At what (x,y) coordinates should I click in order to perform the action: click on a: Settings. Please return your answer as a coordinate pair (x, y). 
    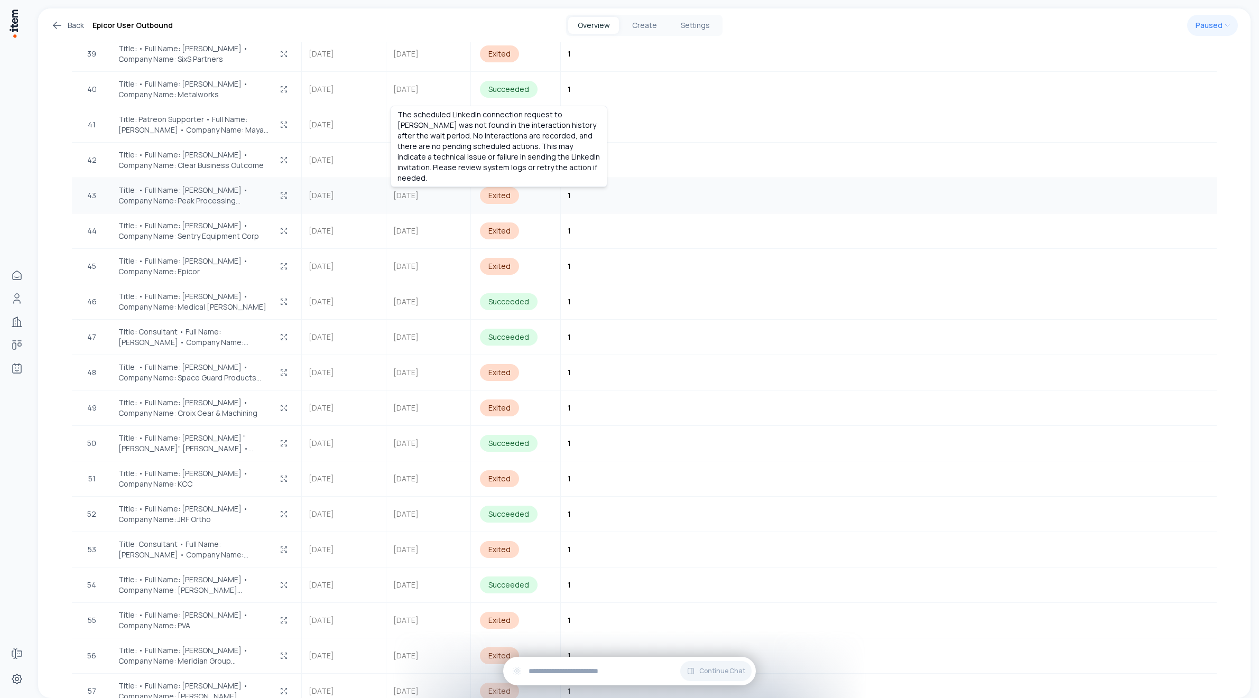
    Looking at the image, I should click on (17, 679).